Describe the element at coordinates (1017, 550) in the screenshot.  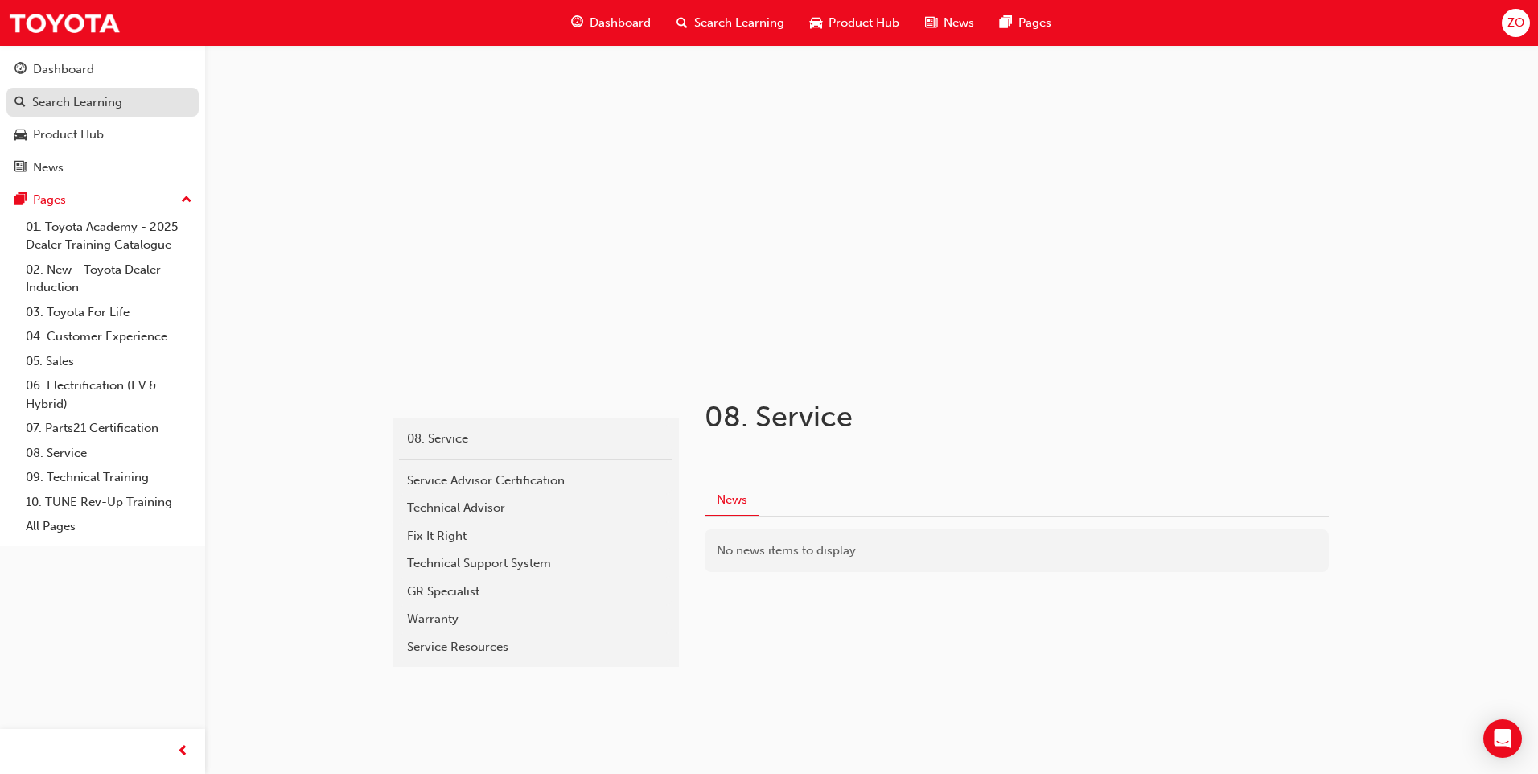
I see `div: No news items to display` at that location.